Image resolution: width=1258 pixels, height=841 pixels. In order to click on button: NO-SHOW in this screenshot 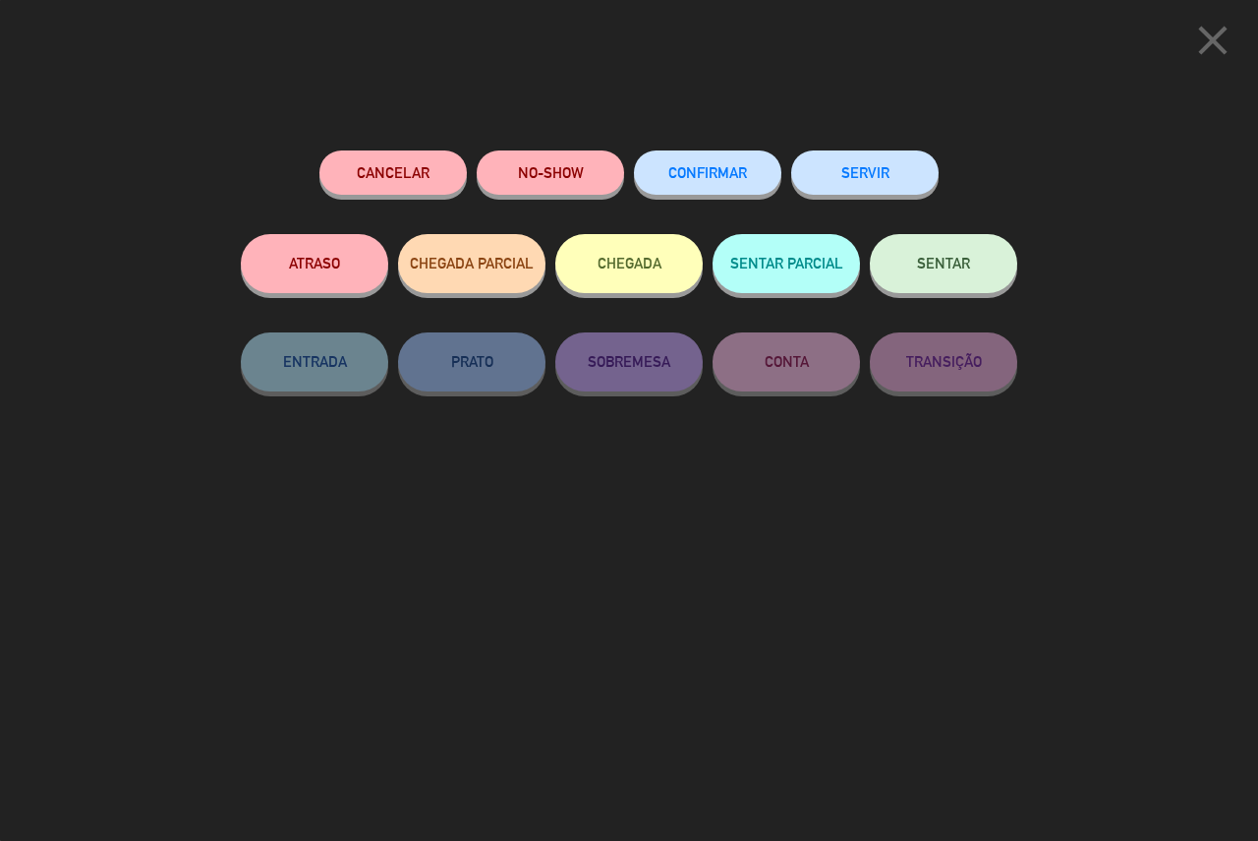, I will do `click(551, 172)`.